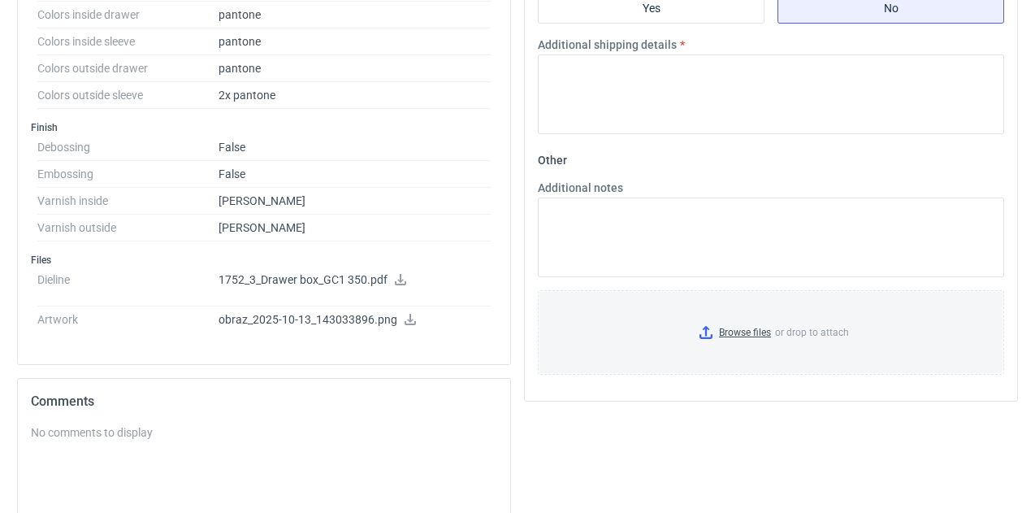 The width and height of the screenshot is (1035, 513). What do you see at coordinates (128, 15) in the screenshot?
I see `dt: Colors inside drawer` at bounding box center [128, 15].